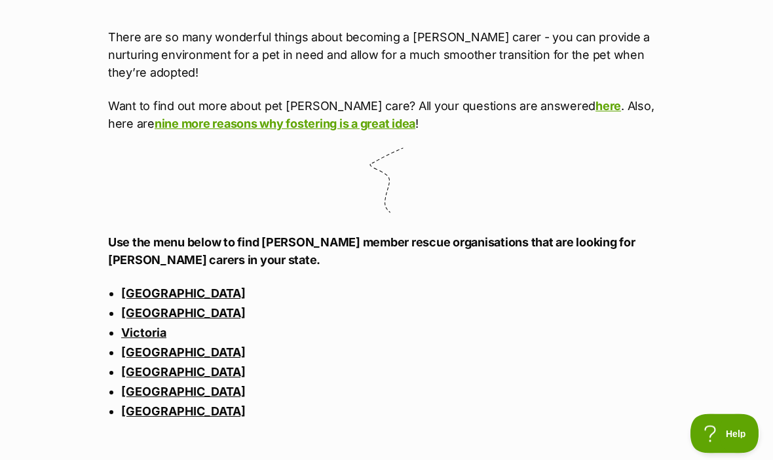 Image resolution: width=773 pixels, height=460 pixels. What do you see at coordinates (285, 124) in the screenshot?
I see `a: nine more reasons why fostering is a great idea` at bounding box center [285, 124].